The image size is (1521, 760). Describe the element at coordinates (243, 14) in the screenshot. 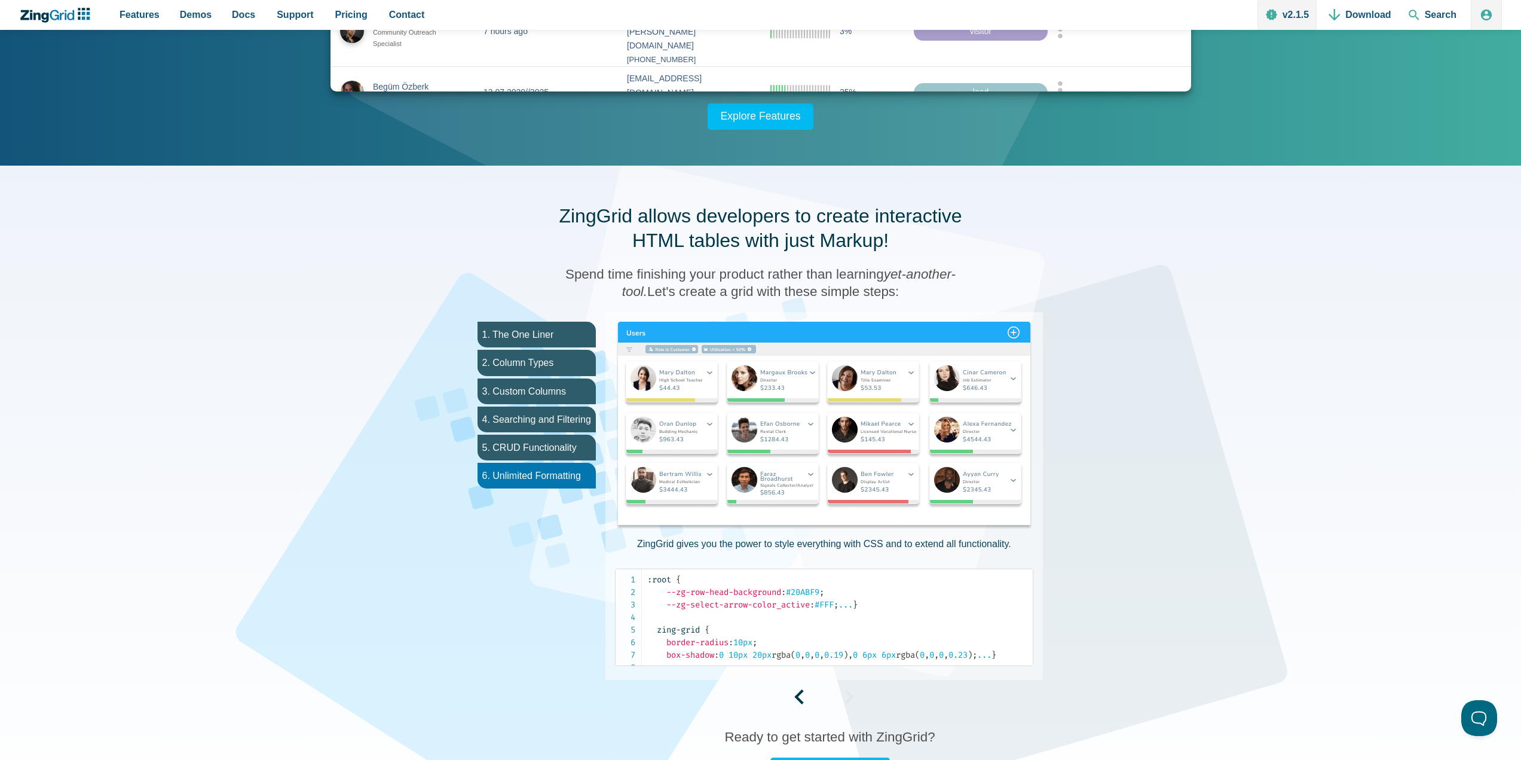

I see `span: Docs` at that location.